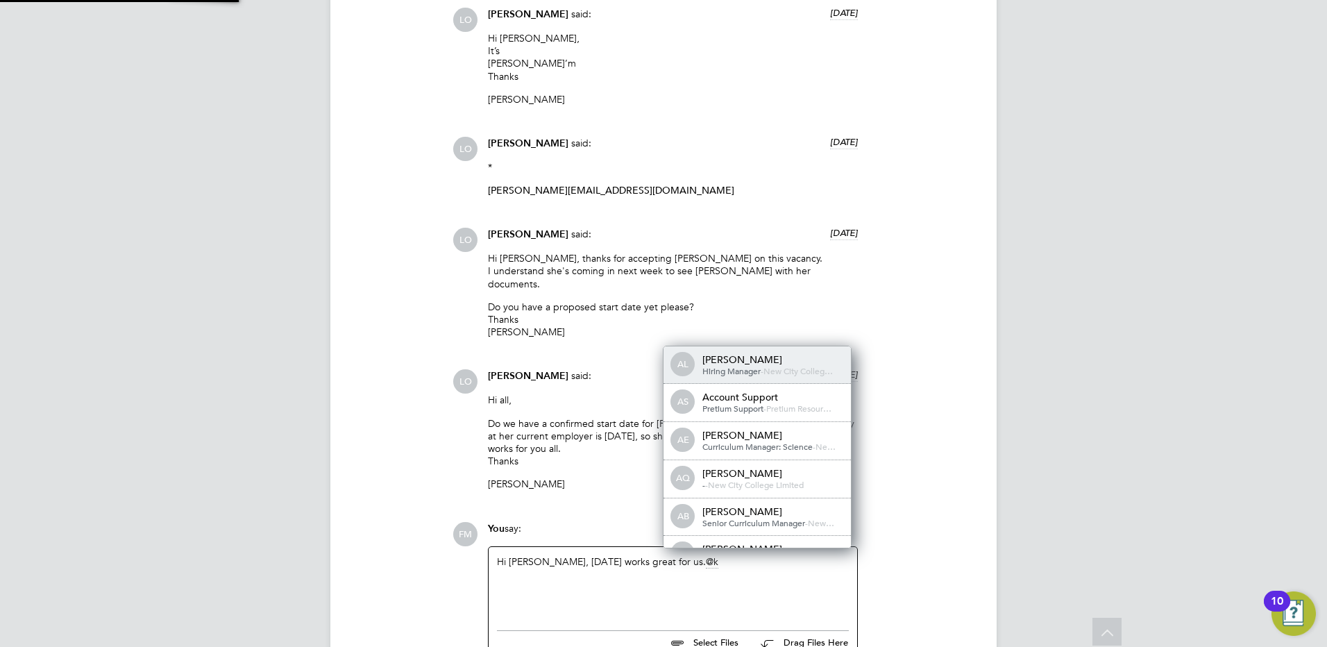 The width and height of the screenshot is (1327, 647). I want to click on span: You, so click(496, 528).